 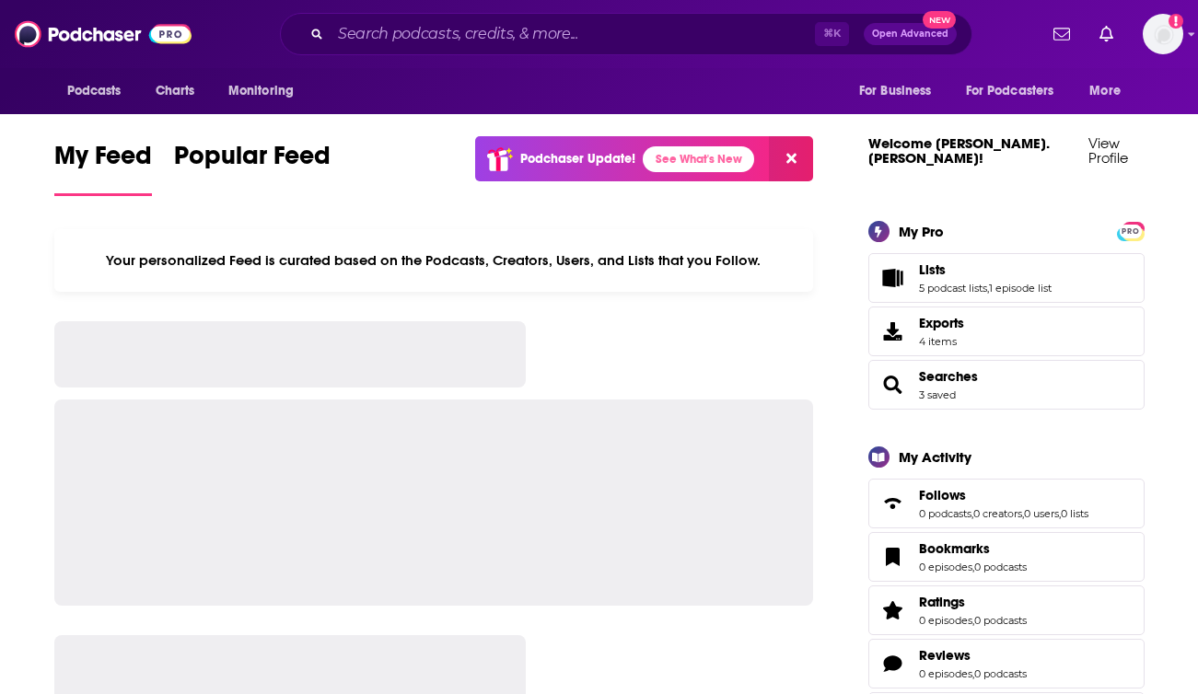 I want to click on a: Exports, so click(x=1006, y=331).